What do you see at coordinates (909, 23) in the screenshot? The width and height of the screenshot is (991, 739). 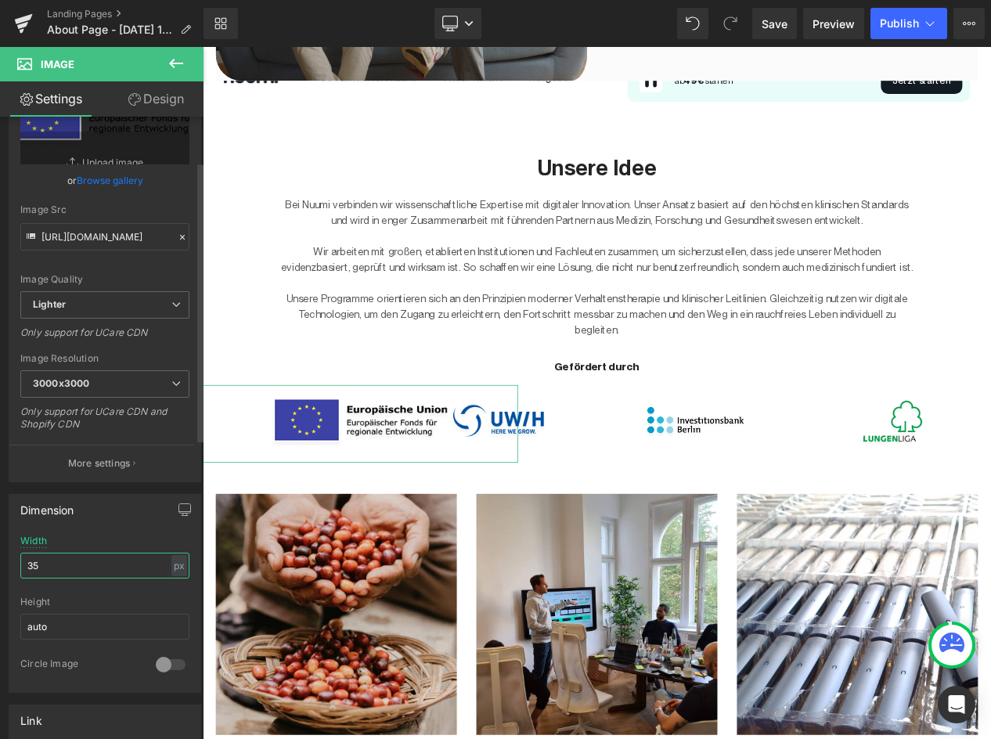 I see `button: Publish` at bounding box center [909, 23].